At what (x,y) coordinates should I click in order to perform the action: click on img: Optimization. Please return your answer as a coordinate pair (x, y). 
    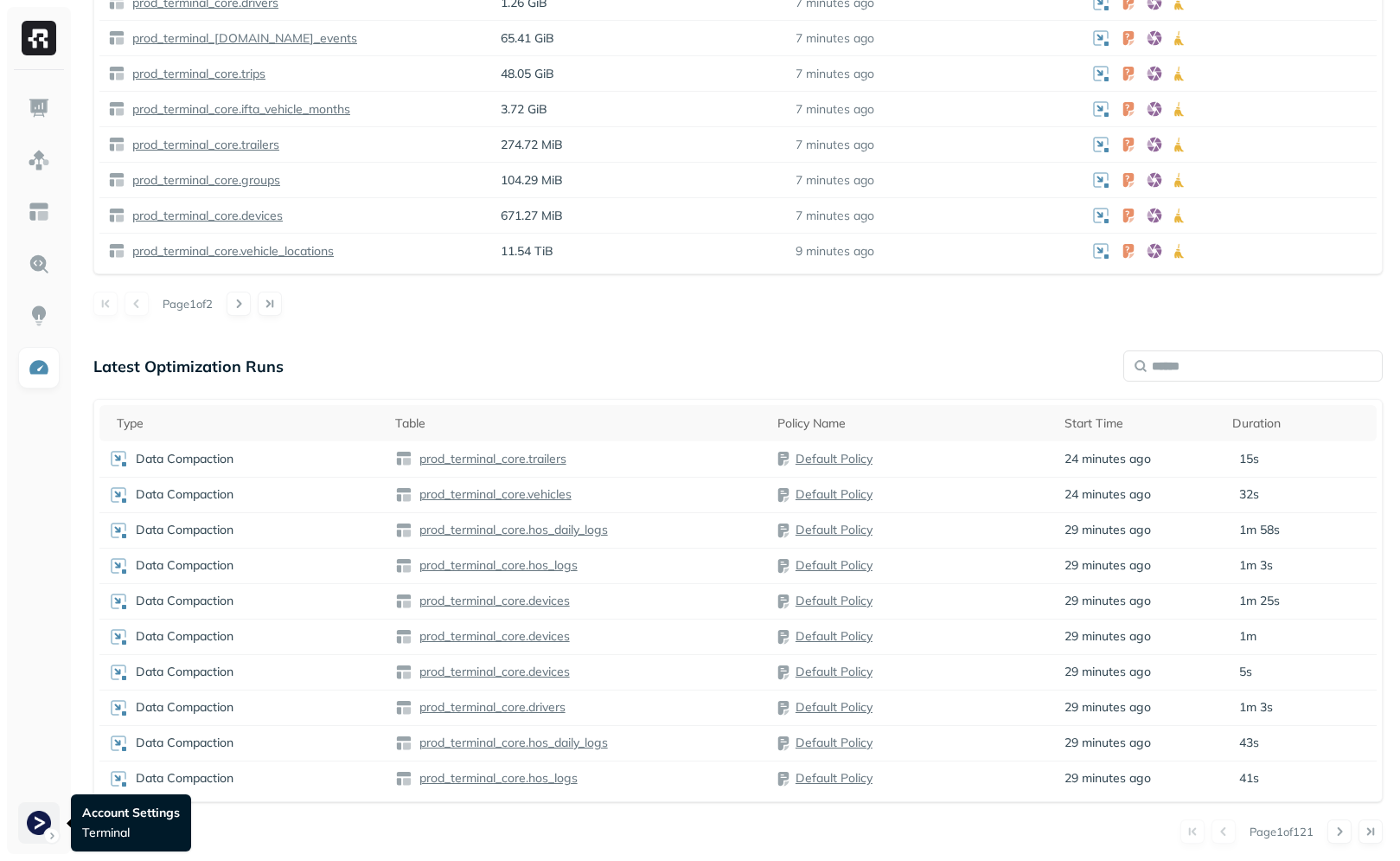
    Looking at the image, I should click on (39, 368).